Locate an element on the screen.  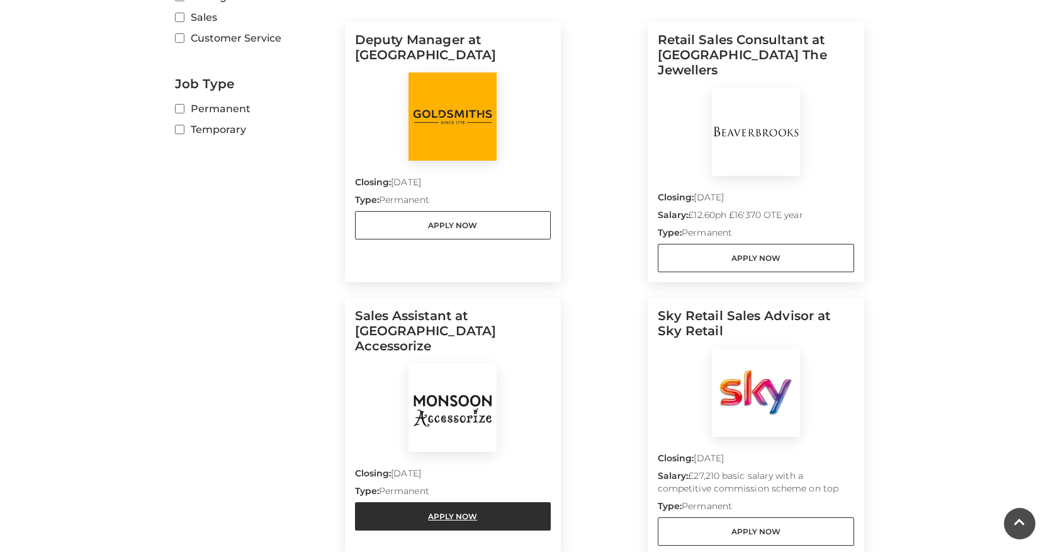
h2: Job Type is located at coordinates (255, 84).